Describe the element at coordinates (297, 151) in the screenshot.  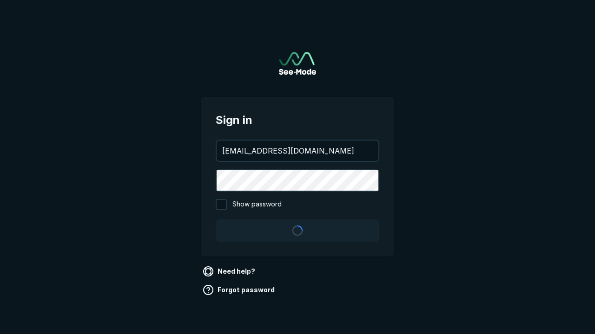
I see `input: your@email.com` at that location.